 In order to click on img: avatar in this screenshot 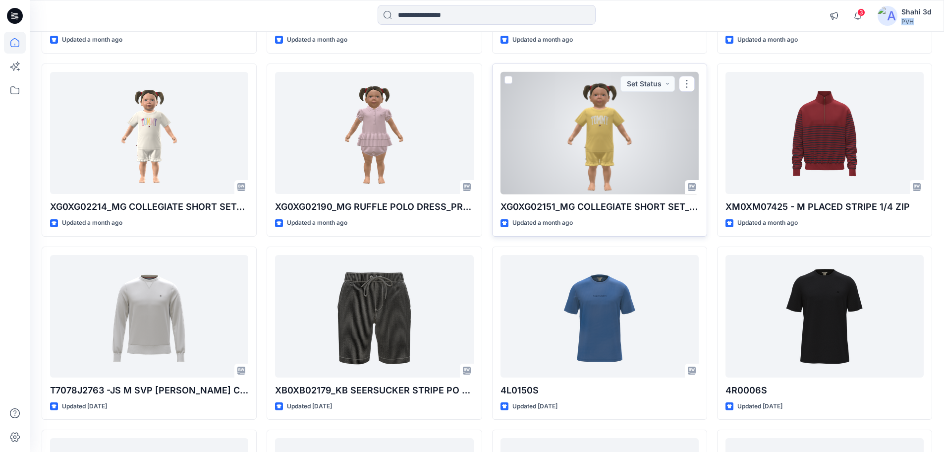, I will do `click(888, 16)`.